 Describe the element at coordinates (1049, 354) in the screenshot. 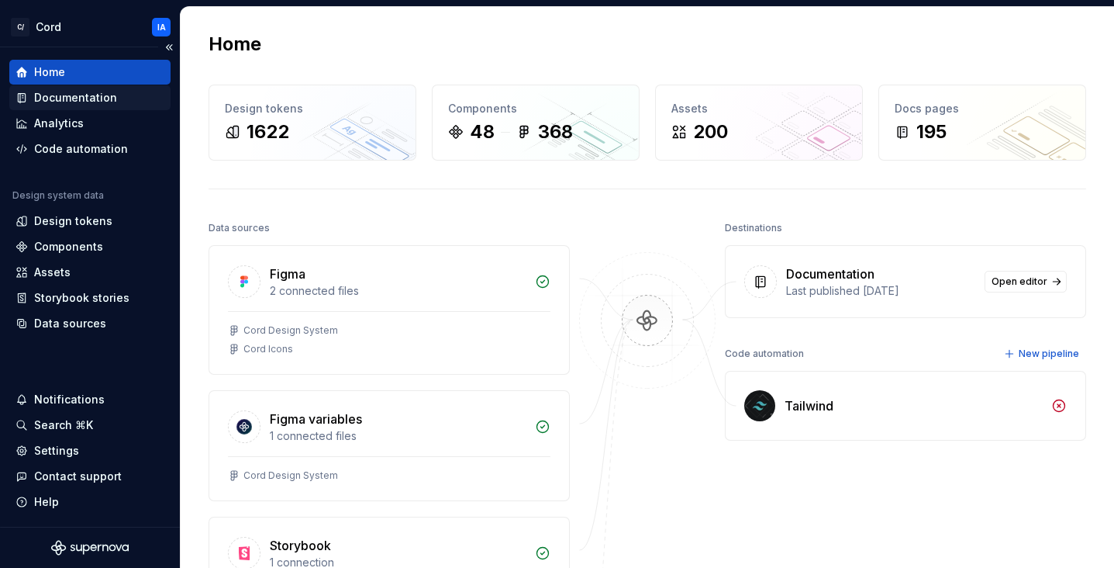

I see `span: New pipeline` at that location.